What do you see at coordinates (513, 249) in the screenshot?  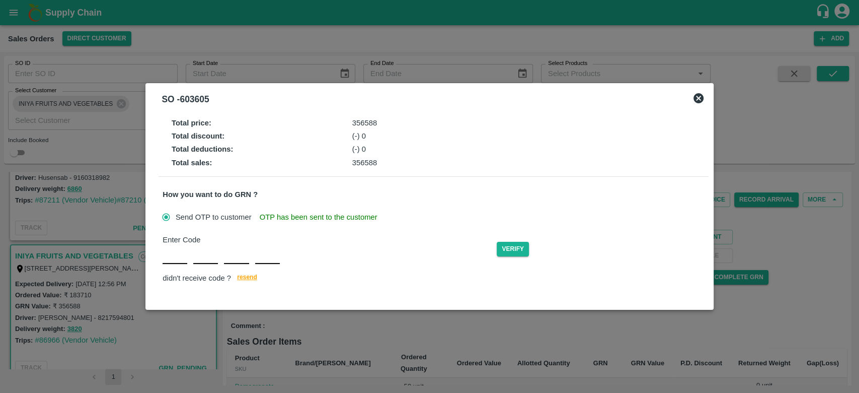 I see `button: Verify` at bounding box center [513, 249].